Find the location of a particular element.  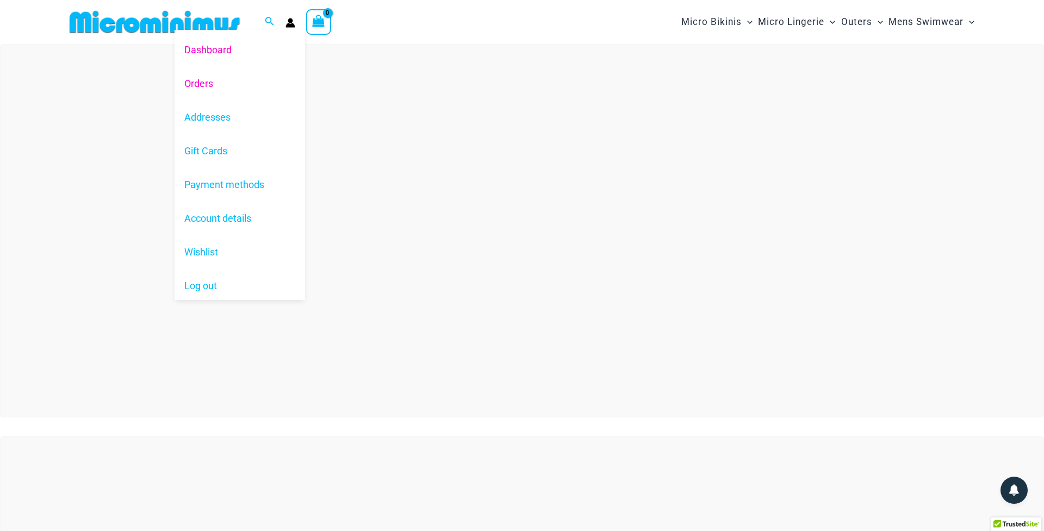

a: View Shopping Cart, empty is located at coordinates (319, 22).